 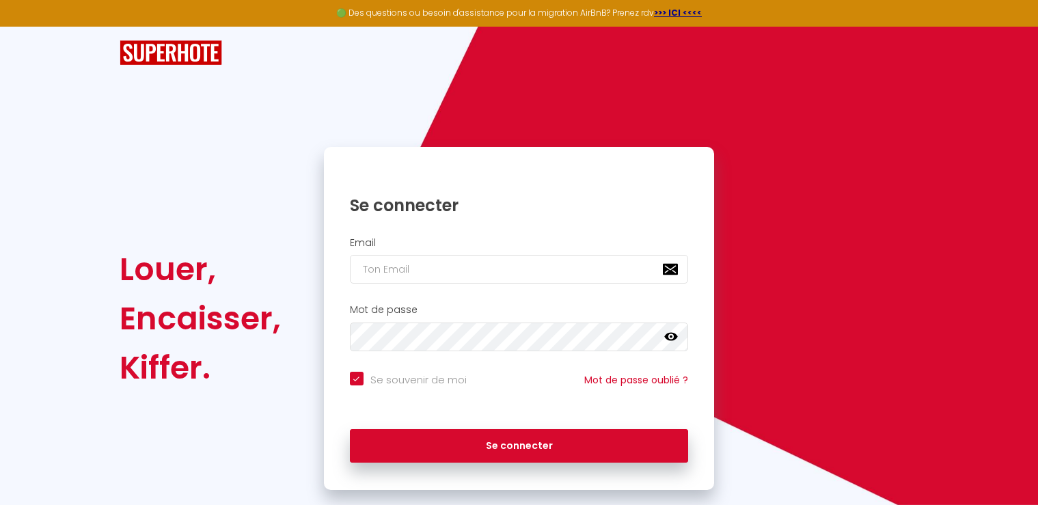 What do you see at coordinates (520, 446) in the screenshot?
I see `button: Se connecter` at bounding box center [520, 446].